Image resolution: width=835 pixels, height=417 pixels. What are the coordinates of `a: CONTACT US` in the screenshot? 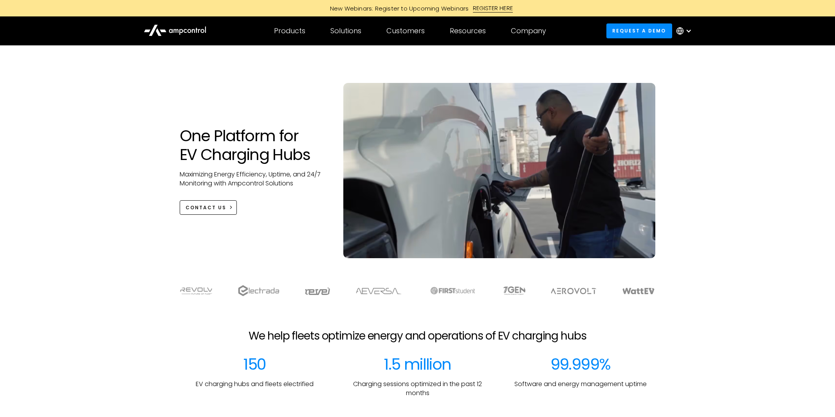 It's located at (208, 208).